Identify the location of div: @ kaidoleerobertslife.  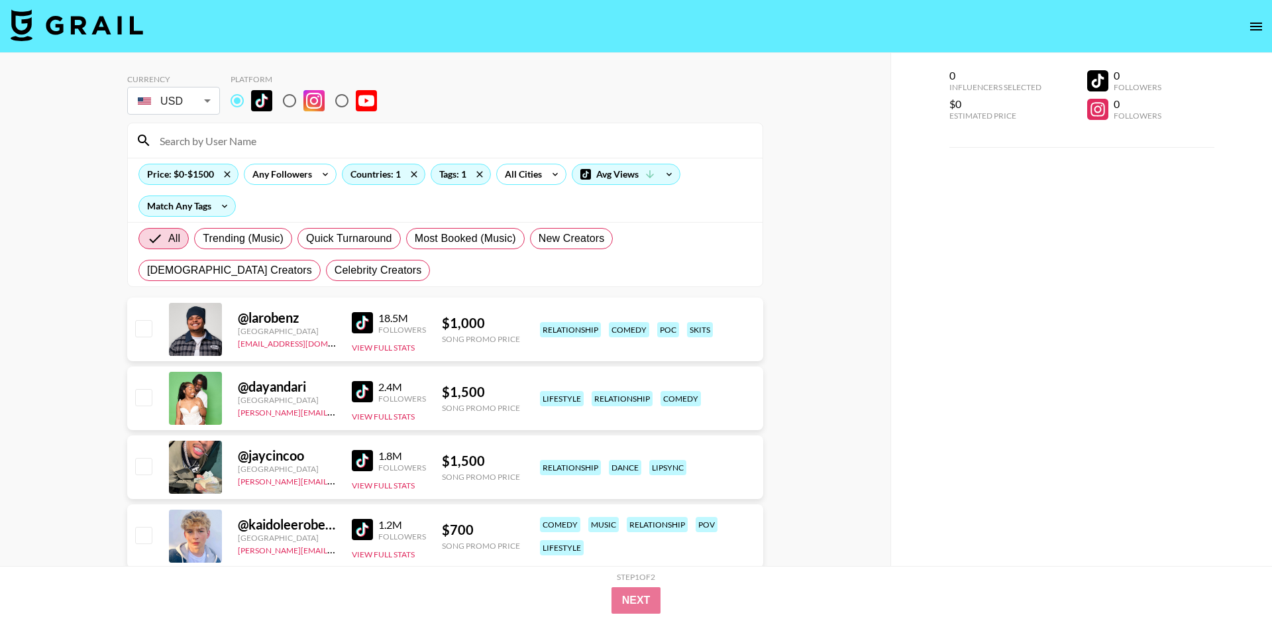
(287, 524).